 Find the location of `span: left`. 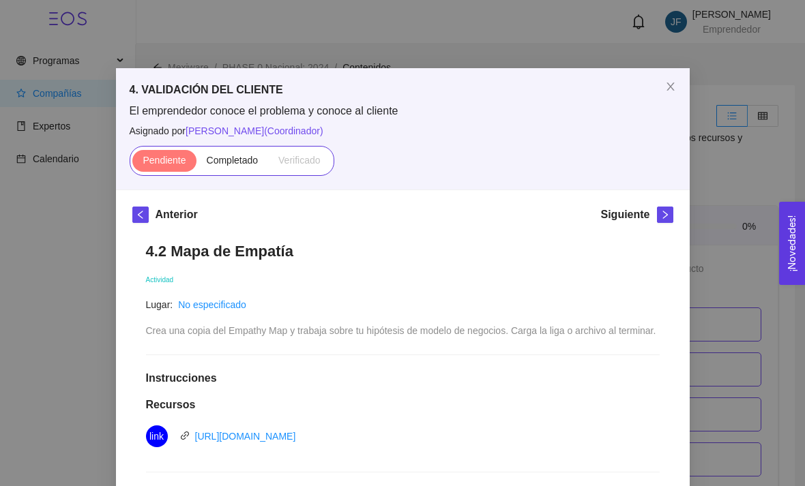

span: left is located at coordinates (140, 215).